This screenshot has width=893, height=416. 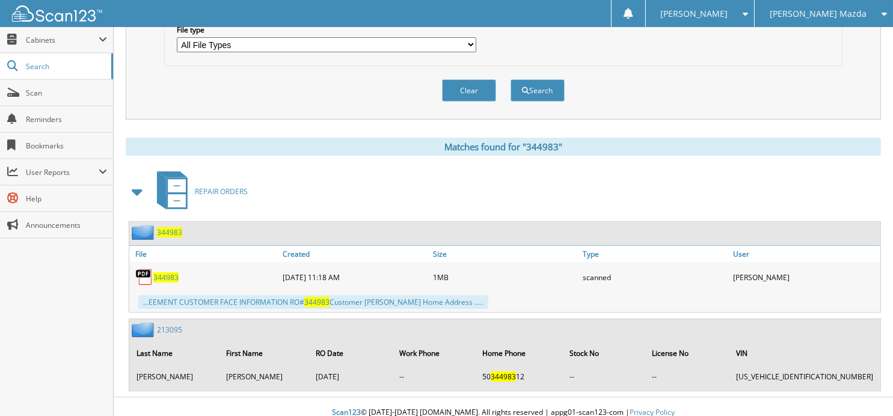 What do you see at coordinates (519, 353) in the screenshot?
I see `th: Home Phone` at bounding box center [519, 353].